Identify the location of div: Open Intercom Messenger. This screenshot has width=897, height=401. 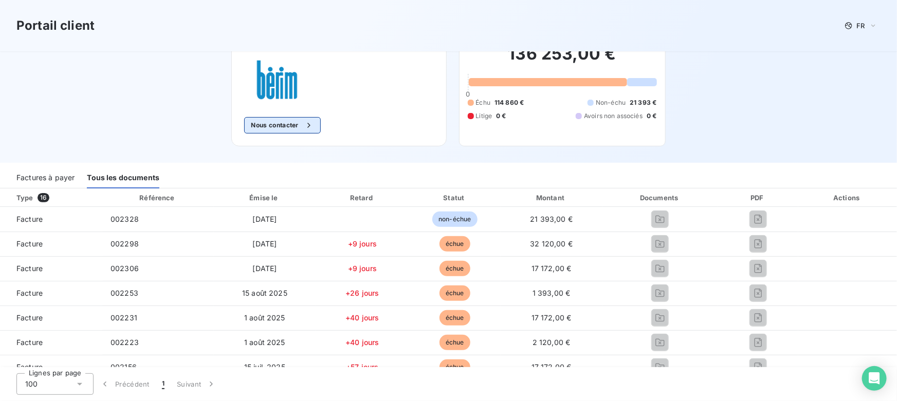
(874, 379).